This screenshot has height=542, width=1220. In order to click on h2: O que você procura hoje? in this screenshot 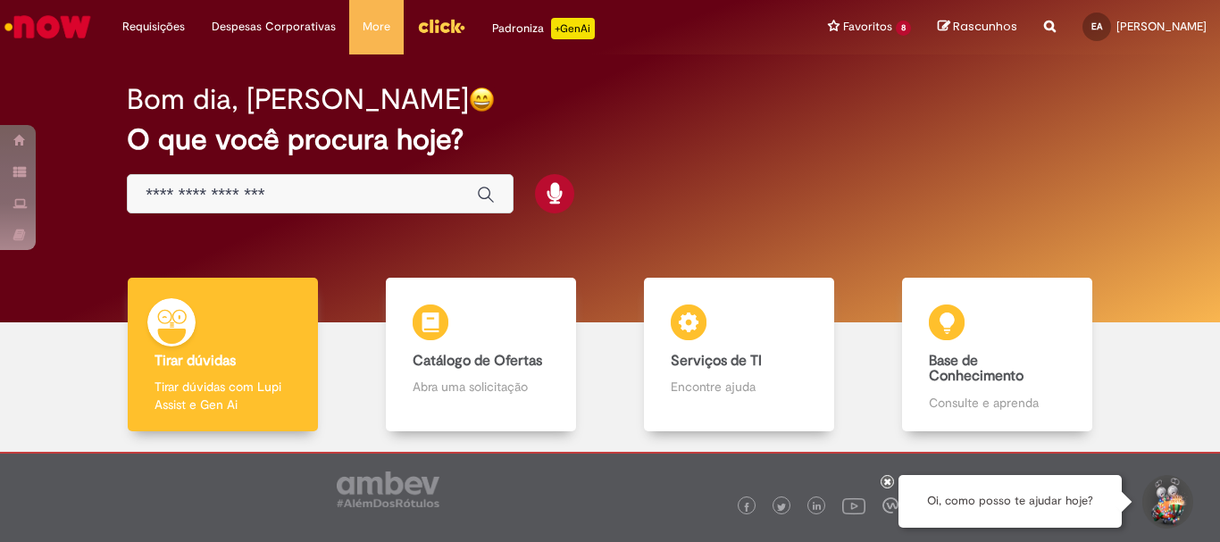, I will do `click(610, 139)`.